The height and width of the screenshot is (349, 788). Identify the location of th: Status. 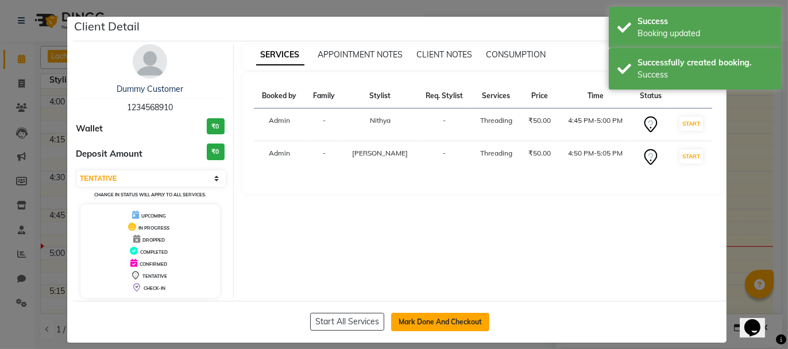
(651, 96).